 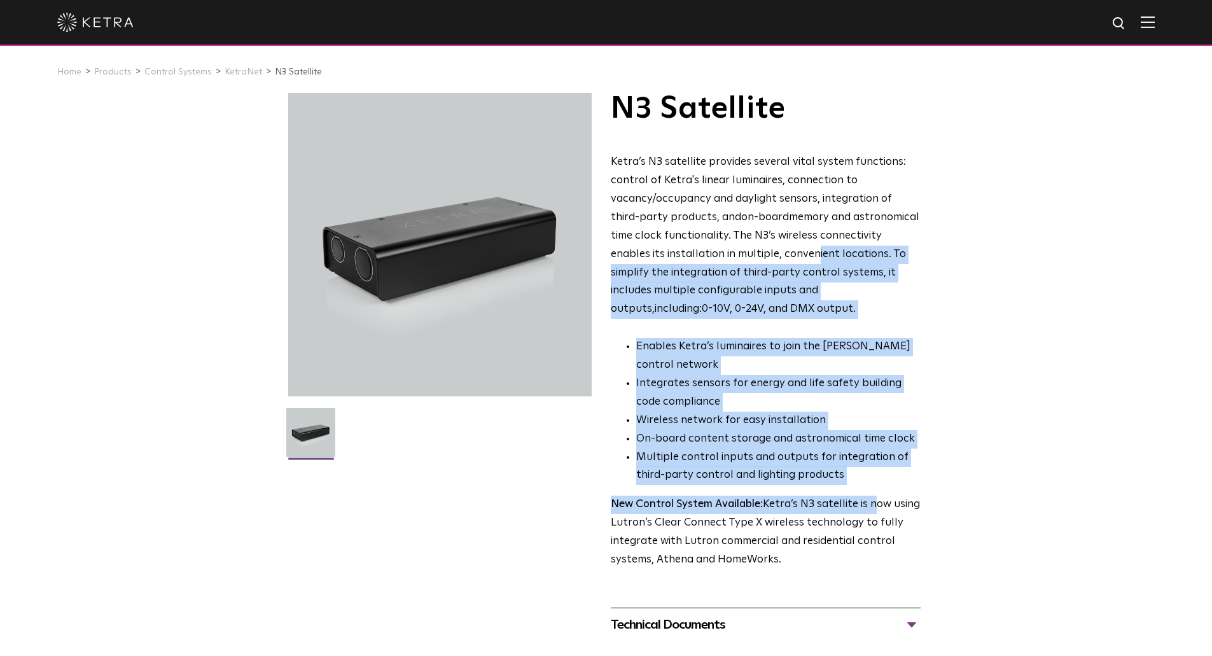 I want to click on p: Ketra’s N3 satellite is now using Lutron’s Clear Connect Type X wireless technology to fully inte..., so click(x=765, y=532).